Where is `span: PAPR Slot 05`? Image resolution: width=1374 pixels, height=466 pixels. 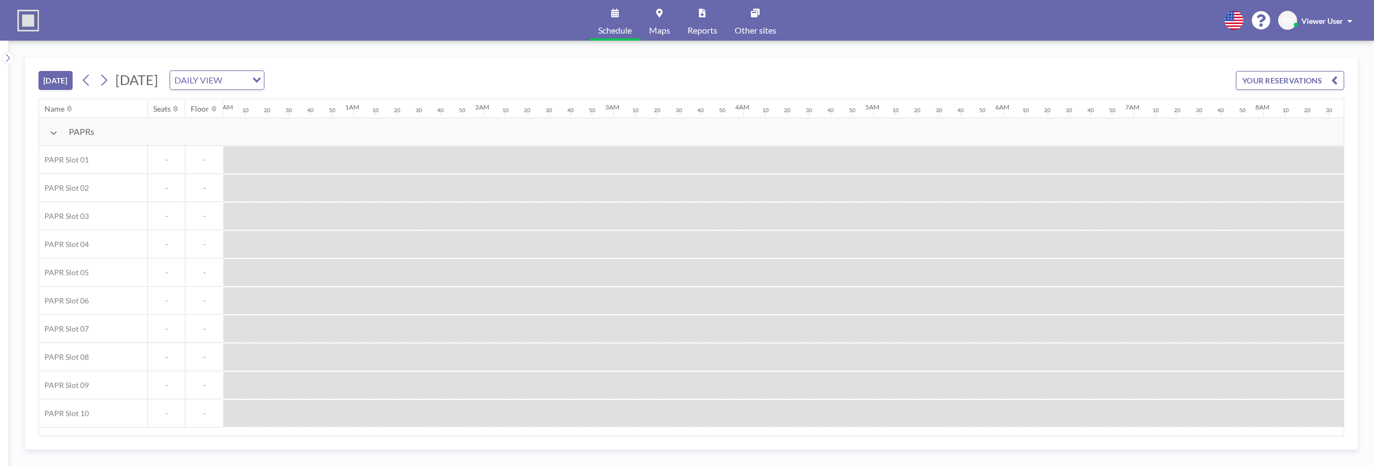 span: PAPR Slot 05 is located at coordinates (64, 273).